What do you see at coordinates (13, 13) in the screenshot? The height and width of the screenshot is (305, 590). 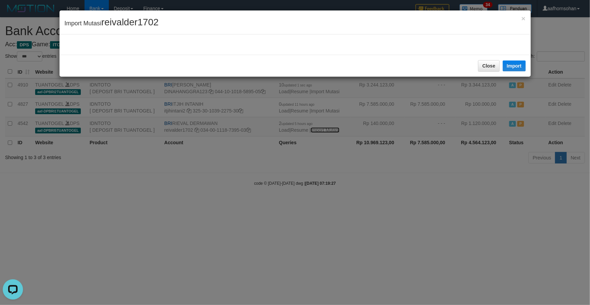 I see `button: Open LiveChat chat widget` at bounding box center [13, 13].